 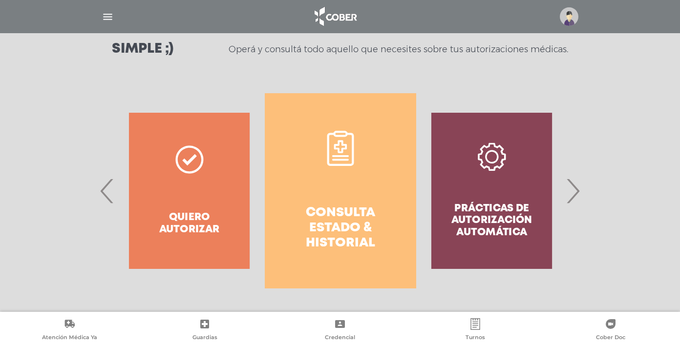 I want to click on span: Atención Médica Ya, so click(x=69, y=339).